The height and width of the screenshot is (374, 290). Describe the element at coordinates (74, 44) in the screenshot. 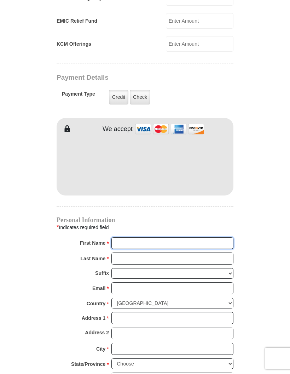

I see `label: KCM Offerings` at that location.